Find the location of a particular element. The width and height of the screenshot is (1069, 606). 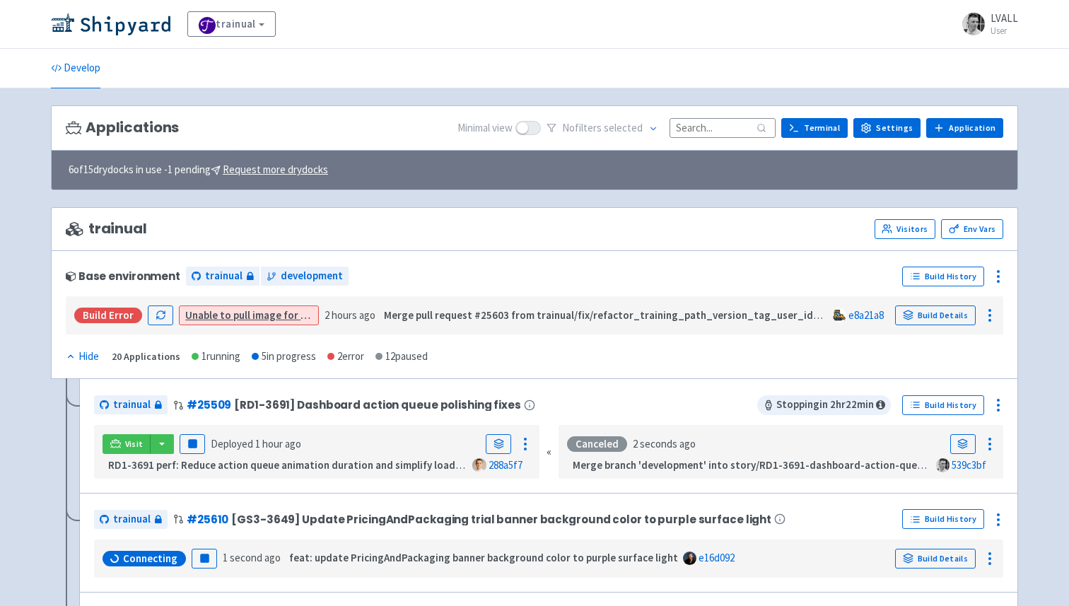

a: Unable to pull image for app is located at coordinates (251, 314).